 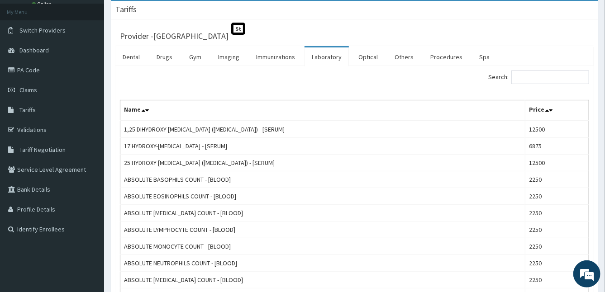 What do you see at coordinates (557, 146) in the screenshot?
I see `td: 6875` at bounding box center [557, 146].